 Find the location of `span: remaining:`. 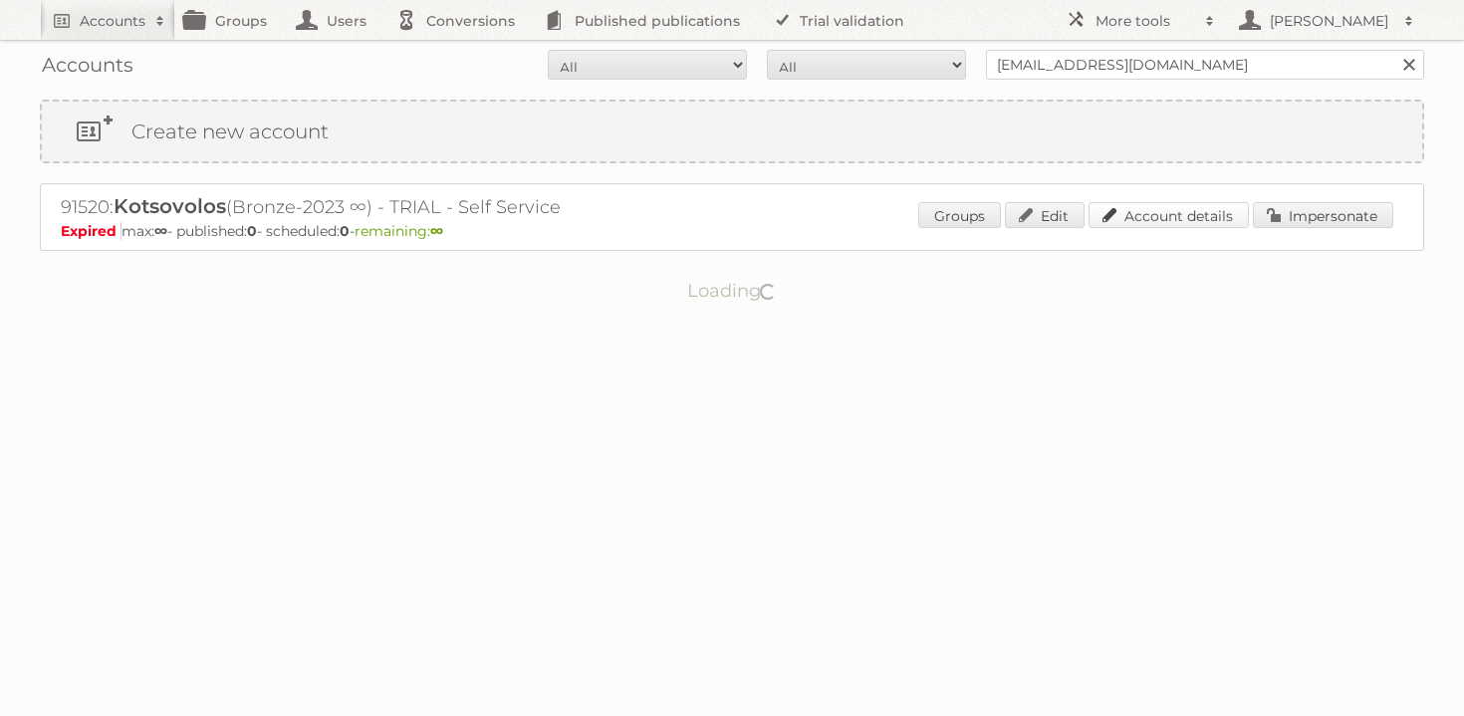

span: remaining: is located at coordinates (398, 231).